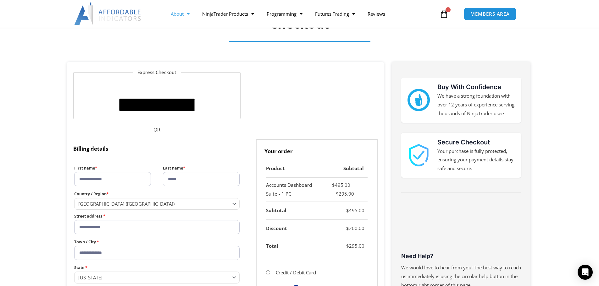 Image resolution: width=599 pixels, height=286 pixels. I want to click on td: Accounts Dashboard Suite - 1 PC, so click(293, 190).